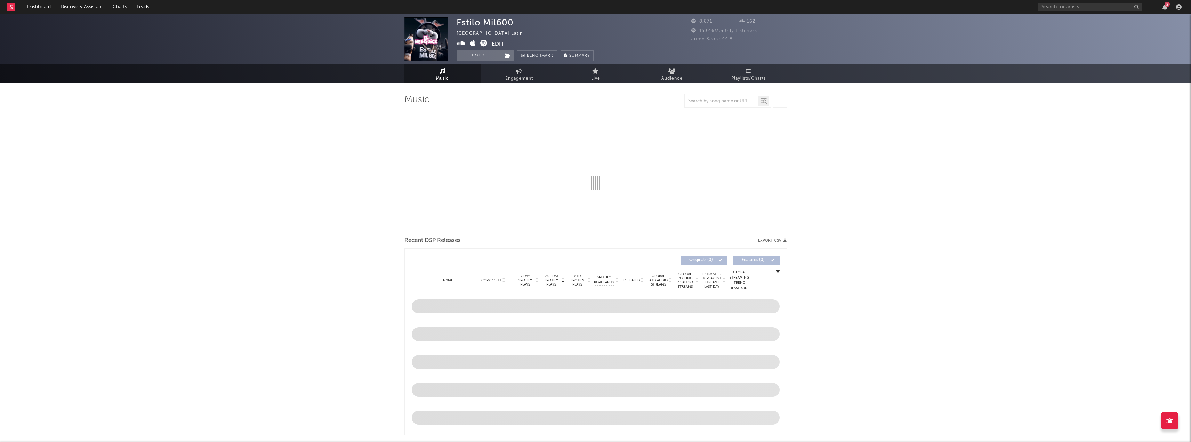  Describe the element at coordinates (485, 22) in the screenshot. I see `div: Estilo Mil600` at that location.